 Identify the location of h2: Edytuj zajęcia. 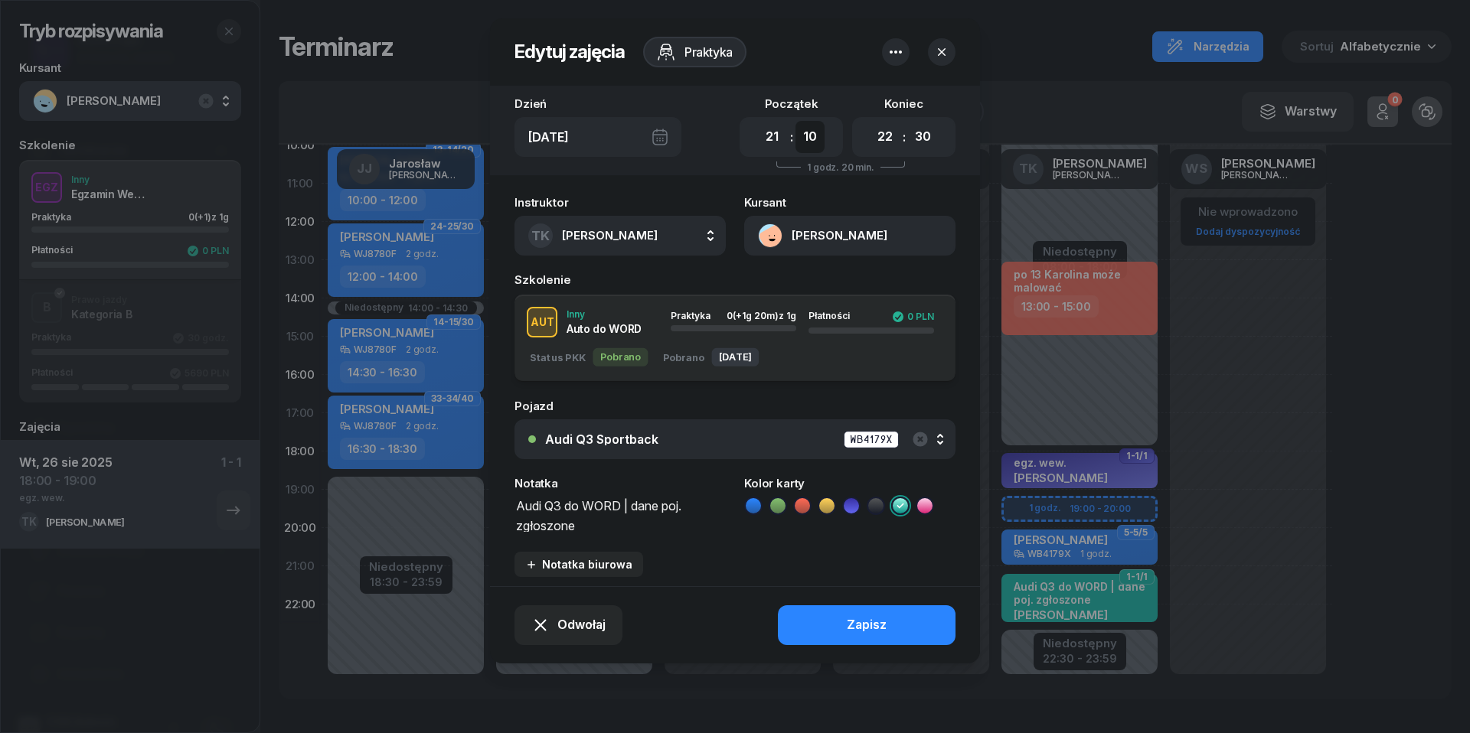
(570, 52).